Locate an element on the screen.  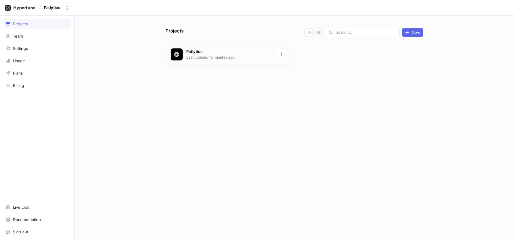
a: Plans is located at coordinates (37, 73).